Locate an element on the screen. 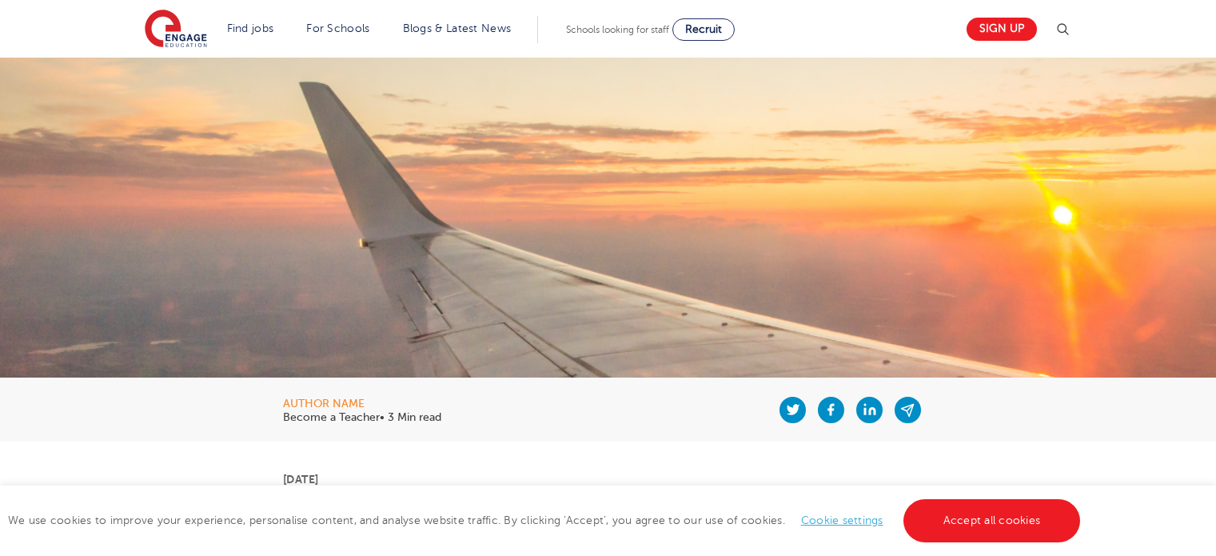  div: Author name is located at coordinates (362, 404).